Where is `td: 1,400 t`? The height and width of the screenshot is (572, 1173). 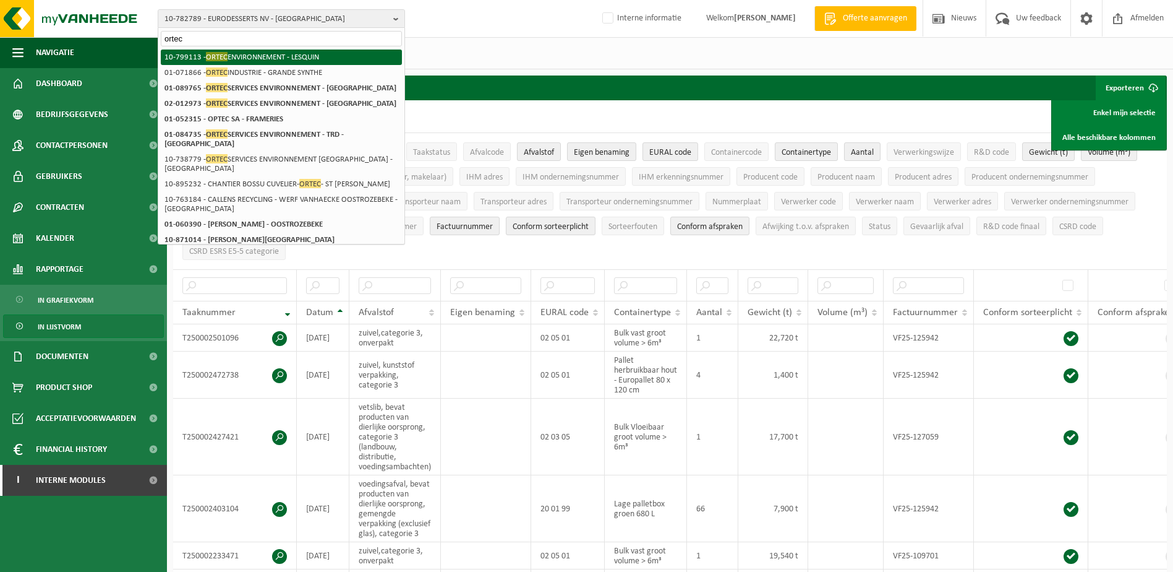
td: 1,400 t is located at coordinates (773, 375).